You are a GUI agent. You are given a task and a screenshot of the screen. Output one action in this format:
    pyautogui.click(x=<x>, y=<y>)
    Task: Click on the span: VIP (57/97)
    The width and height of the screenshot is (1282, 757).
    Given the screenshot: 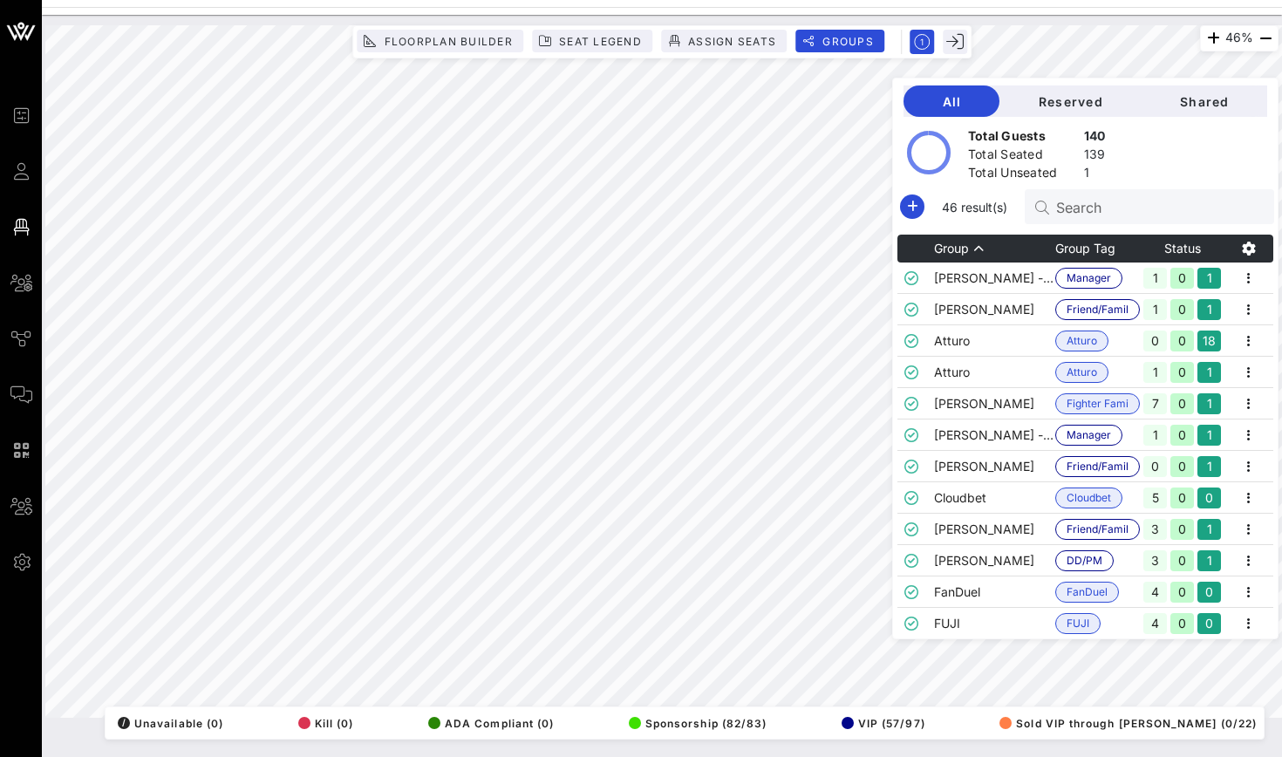 What is the action you would take?
    pyautogui.click(x=884, y=723)
    